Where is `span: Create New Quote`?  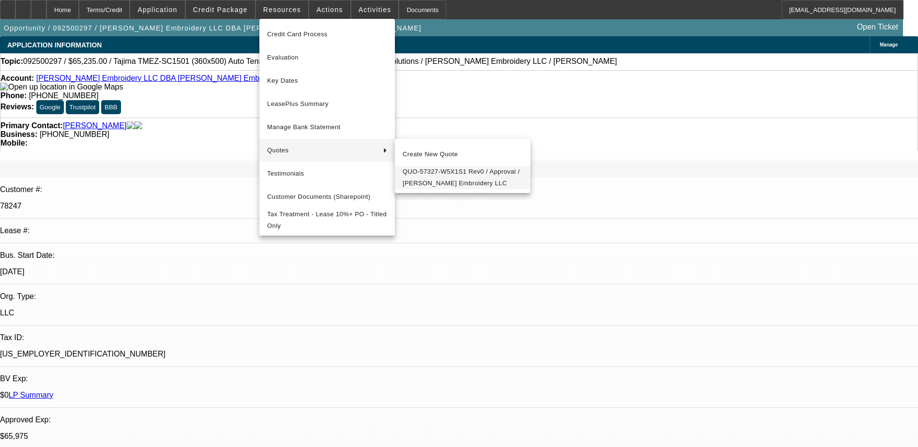
span: Create New Quote is located at coordinates (462, 154).